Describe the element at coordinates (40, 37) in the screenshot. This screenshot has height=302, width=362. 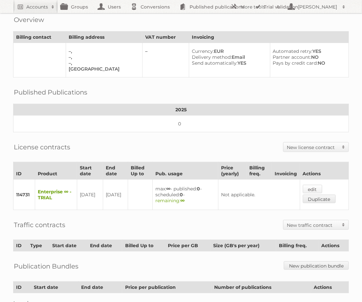
I see `th: Billing contact` at that location.